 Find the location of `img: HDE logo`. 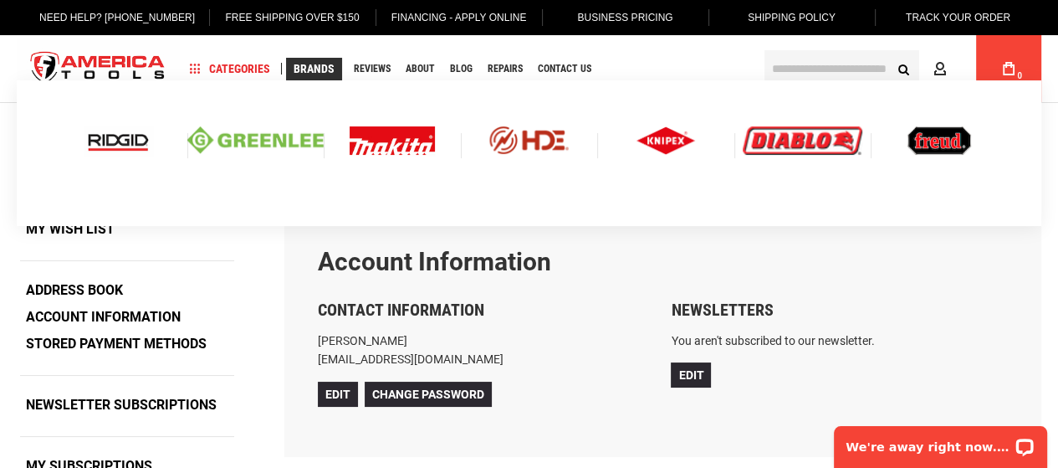

img: HDE logo is located at coordinates (530, 140).